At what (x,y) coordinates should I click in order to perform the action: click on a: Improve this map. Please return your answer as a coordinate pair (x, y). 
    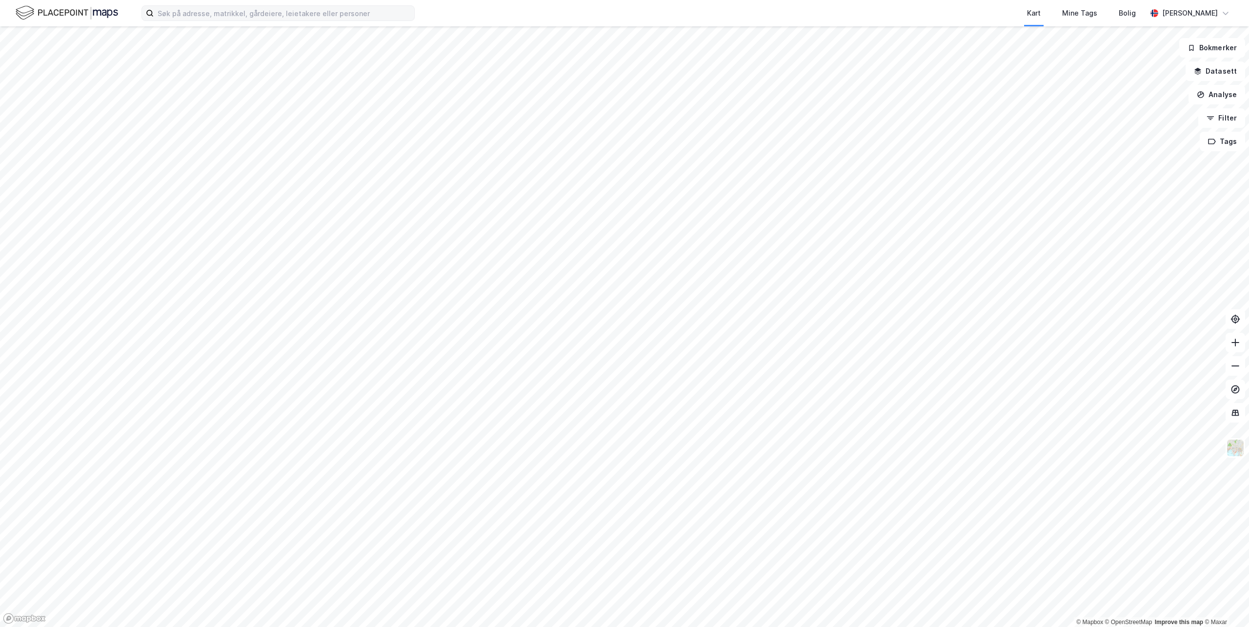
    Looking at the image, I should click on (1179, 622).